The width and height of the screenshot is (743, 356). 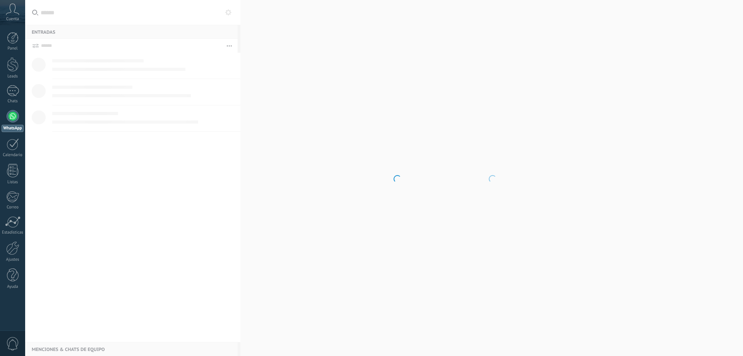 I want to click on div: Panel, so click(x=13, y=48).